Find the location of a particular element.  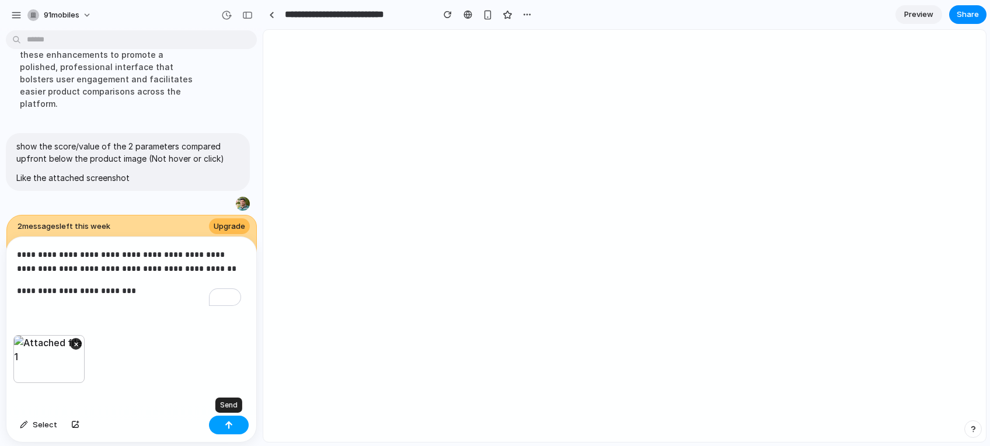

span: 91mobiles is located at coordinates (61, 15).